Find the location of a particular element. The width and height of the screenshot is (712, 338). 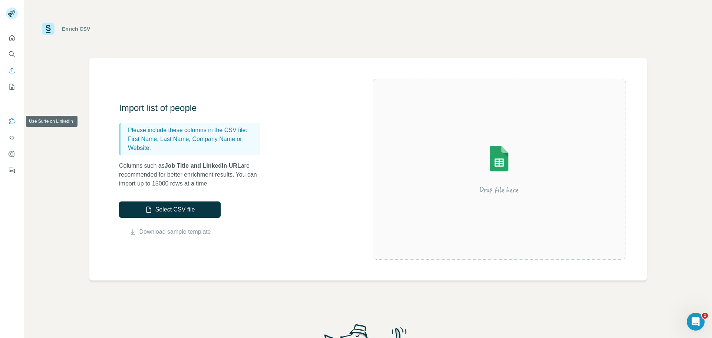

button: Quick start is located at coordinates (12, 38).